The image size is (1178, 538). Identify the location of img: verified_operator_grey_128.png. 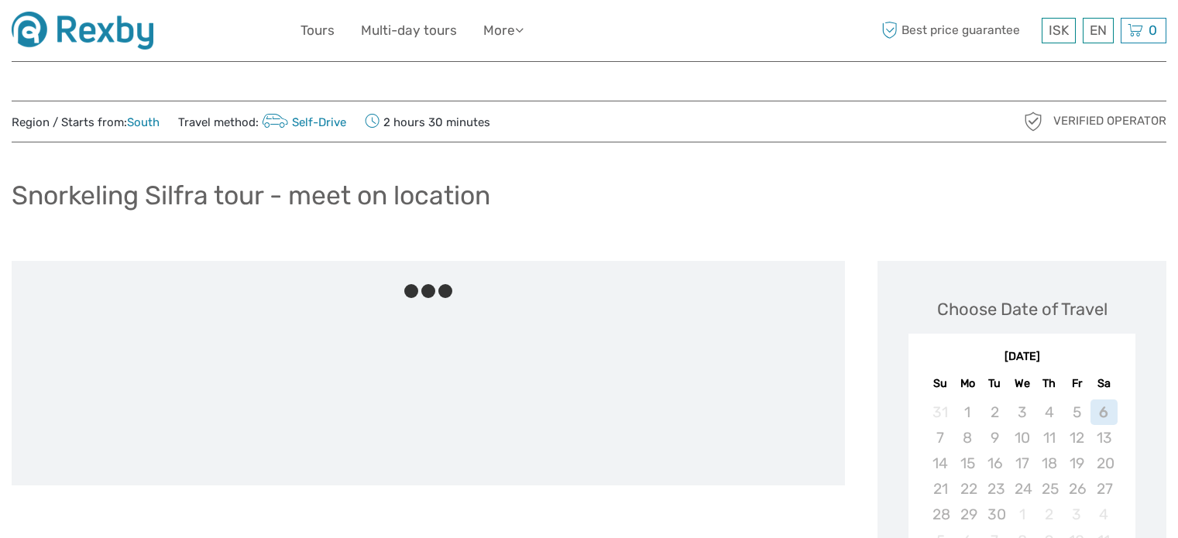
(1033, 122).